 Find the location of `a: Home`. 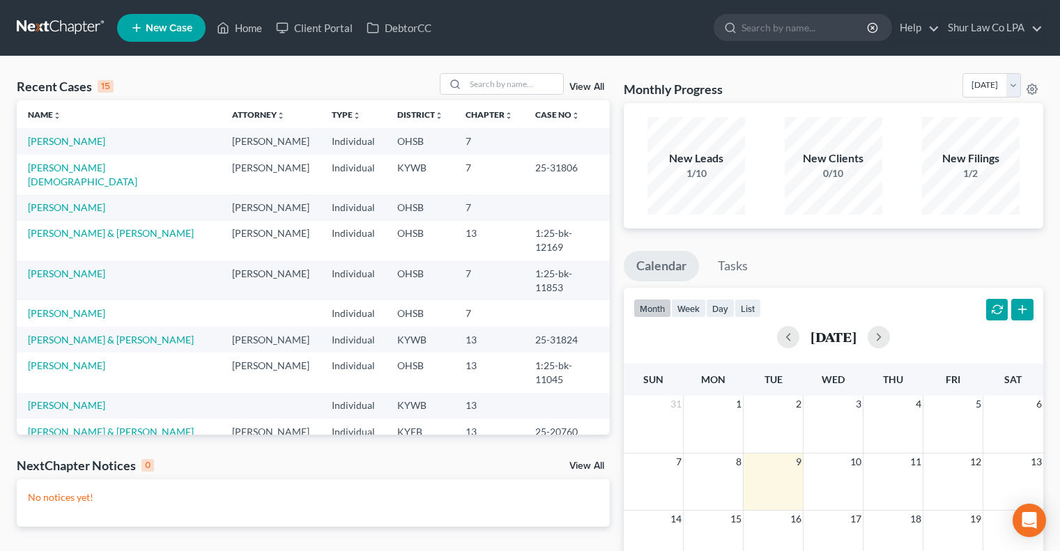

a: Home is located at coordinates (239, 28).